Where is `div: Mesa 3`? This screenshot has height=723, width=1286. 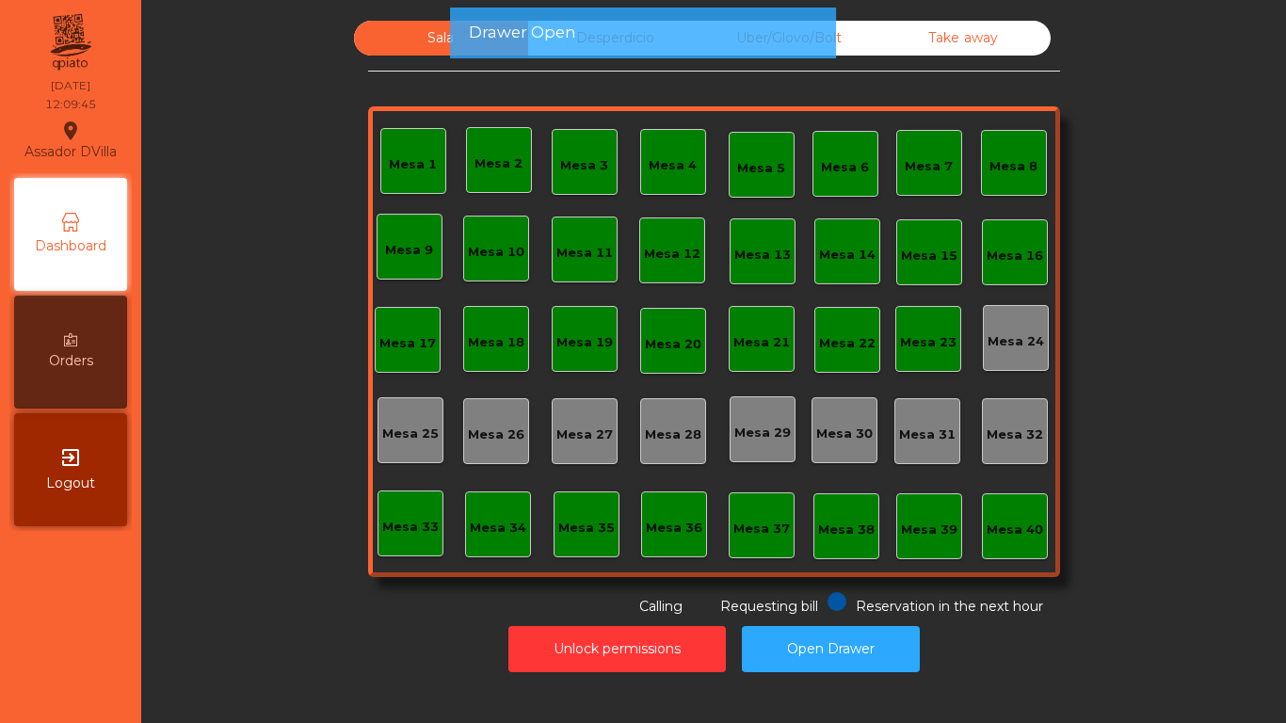
div: Mesa 3 is located at coordinates (584, 166).